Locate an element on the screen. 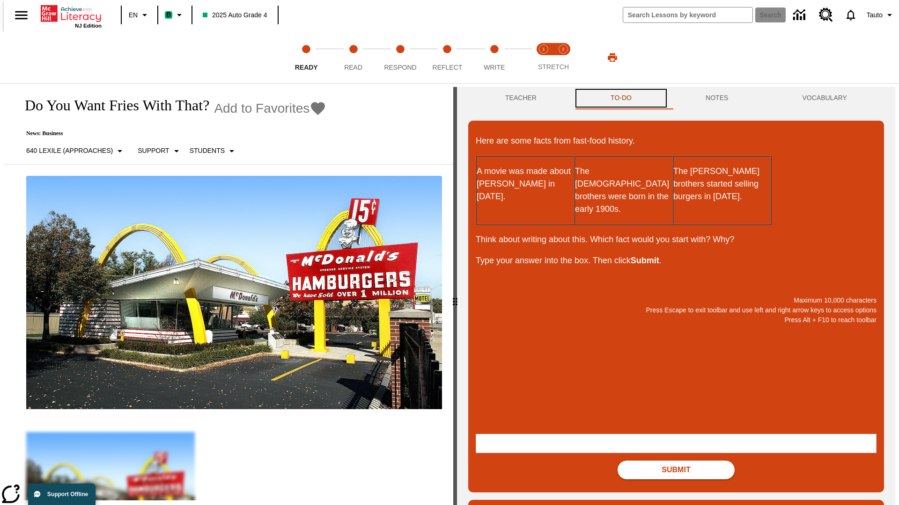  img: One of the first McDonald's stores, with the iconic red sign and golden arches. is located at coordinates (234, 293).